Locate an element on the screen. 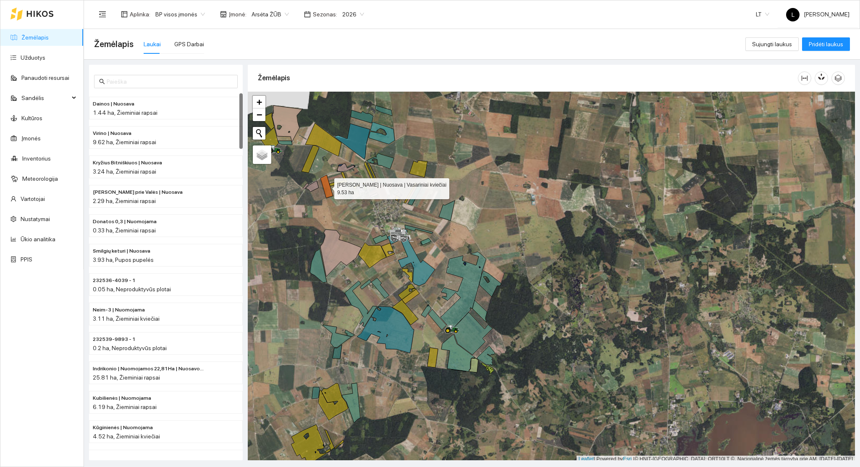  span: layout is located at coordinates (124, 14).